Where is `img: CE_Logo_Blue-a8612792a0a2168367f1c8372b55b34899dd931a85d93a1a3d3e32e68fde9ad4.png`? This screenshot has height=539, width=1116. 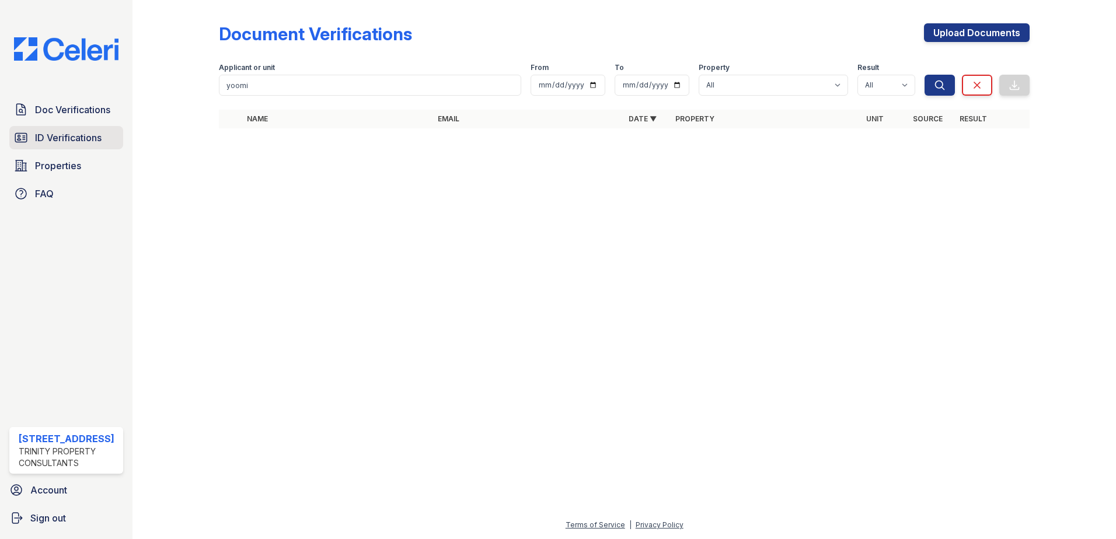
img: CE_Logo_Blue-a8612792a0a2168367f1c8372b55b34899dd931a85d93a1a3d3e32e68fde9ad4.png is located at coordinates (66, 49).